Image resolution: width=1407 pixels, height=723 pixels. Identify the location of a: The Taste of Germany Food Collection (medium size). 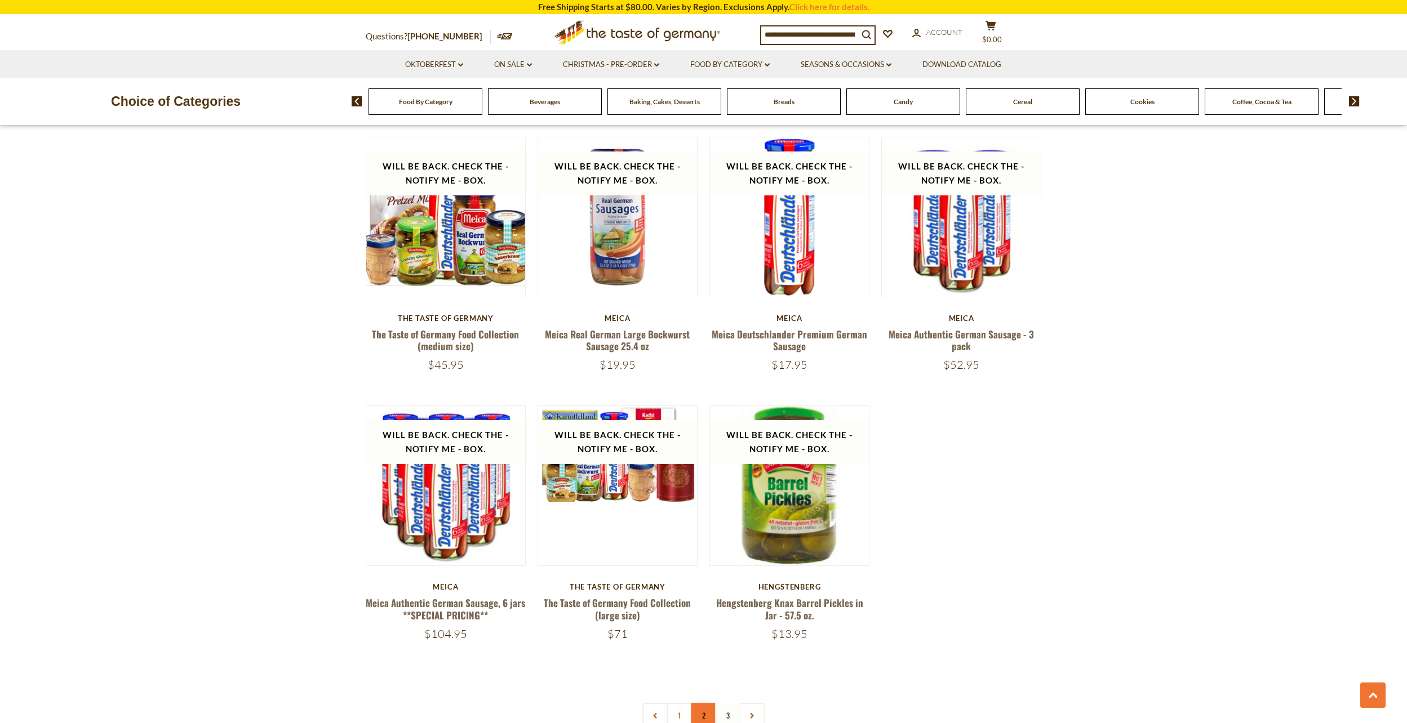
(445, 340).